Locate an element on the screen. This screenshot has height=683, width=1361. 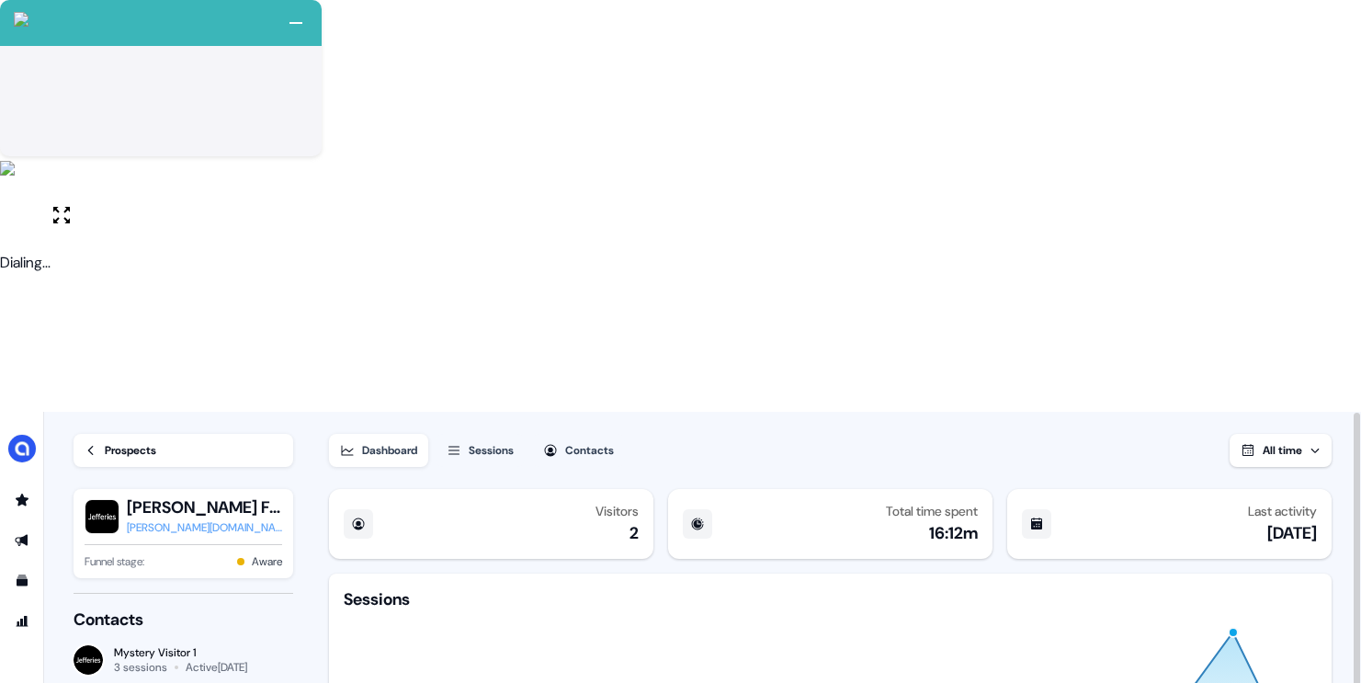
div: Total time spent is located at coordinates (932, 511).